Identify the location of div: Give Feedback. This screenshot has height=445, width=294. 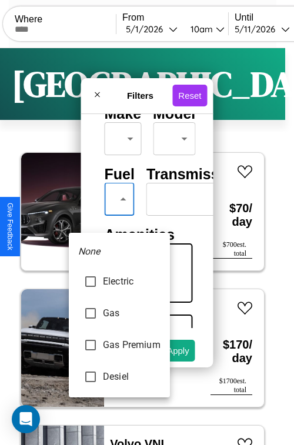
(10, 226).